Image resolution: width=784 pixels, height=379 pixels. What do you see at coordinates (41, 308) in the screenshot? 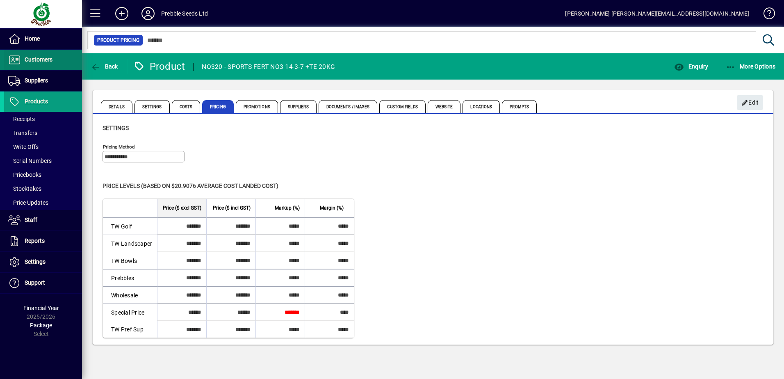
I see `span: Financial Year` at bounding box center [41, 308].